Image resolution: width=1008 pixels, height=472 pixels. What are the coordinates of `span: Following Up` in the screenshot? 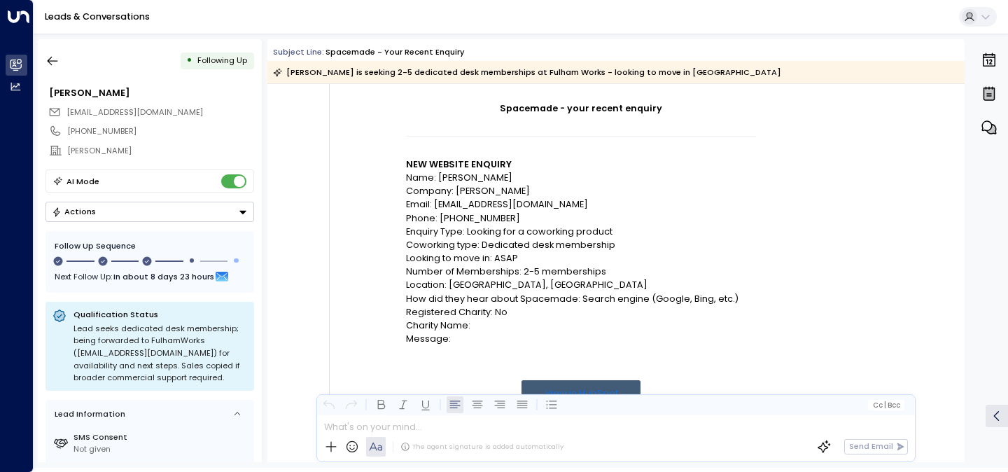 It's located at (222, 60).